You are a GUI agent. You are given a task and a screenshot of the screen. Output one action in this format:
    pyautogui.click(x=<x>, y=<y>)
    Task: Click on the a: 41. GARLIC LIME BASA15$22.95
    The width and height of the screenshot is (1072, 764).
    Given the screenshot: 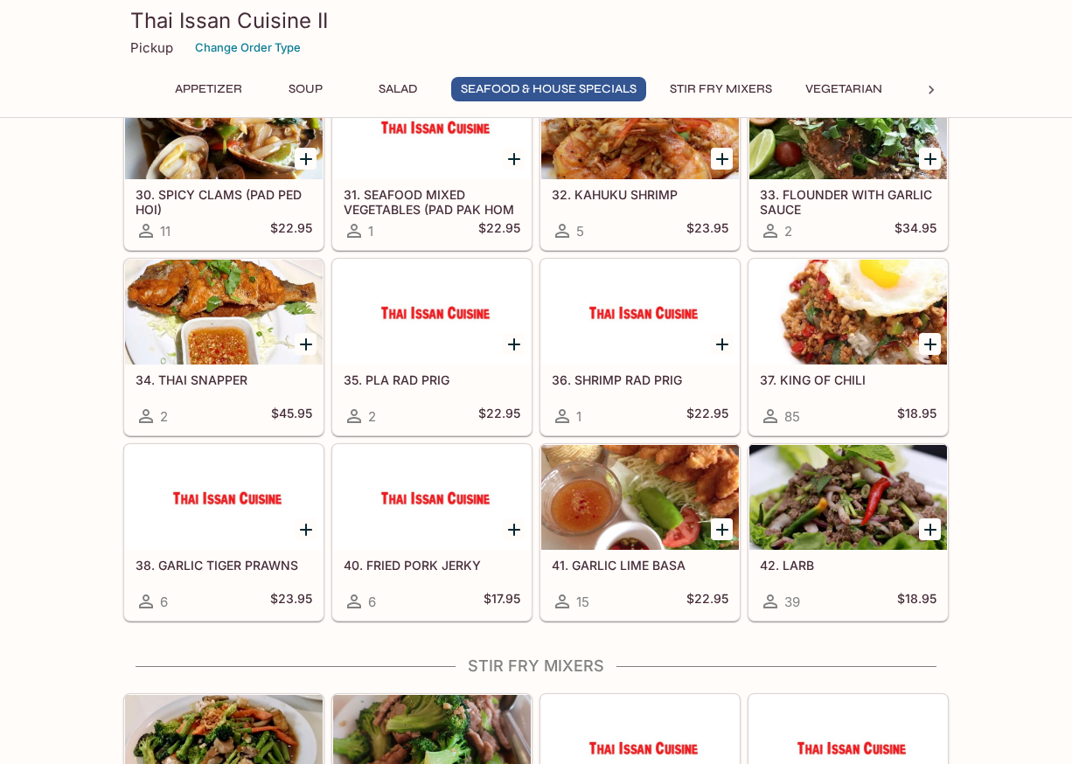 What is the action you would take?
    pyautogui.click(x=640, y=533)
    